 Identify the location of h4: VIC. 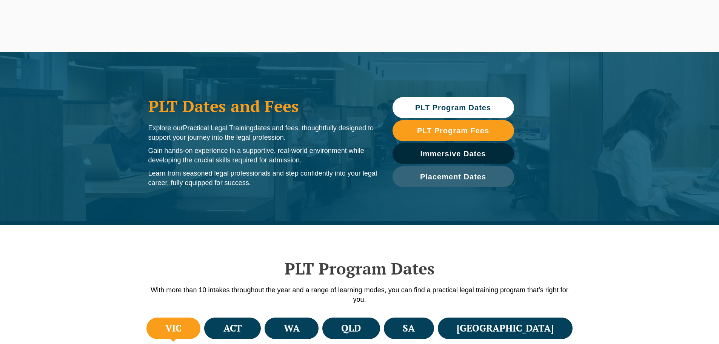
(173, 328).